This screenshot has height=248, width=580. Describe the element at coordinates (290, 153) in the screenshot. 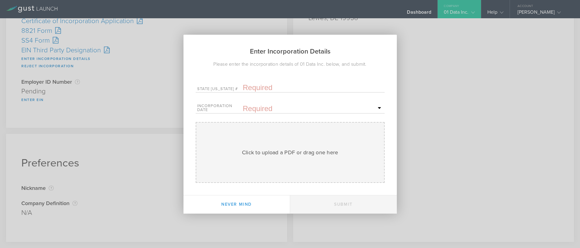

I see `div: Click to upload a PDF or drag one here` at that location.